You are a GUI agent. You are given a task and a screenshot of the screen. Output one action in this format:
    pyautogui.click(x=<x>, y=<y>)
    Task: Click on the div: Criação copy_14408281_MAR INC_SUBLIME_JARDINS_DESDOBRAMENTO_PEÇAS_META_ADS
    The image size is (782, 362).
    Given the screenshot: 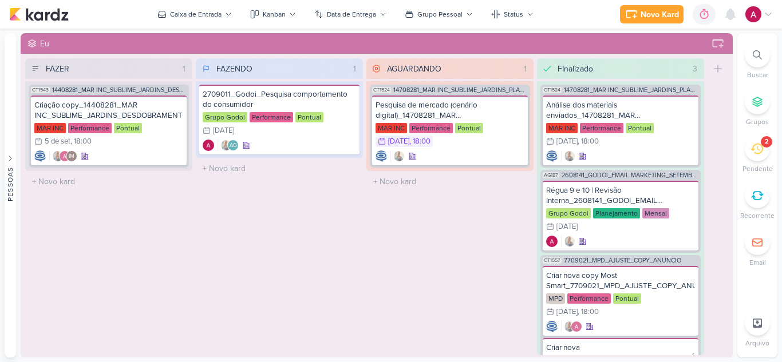 What is the action you would take?
    pyautogui.click(x=109, y=110)
    